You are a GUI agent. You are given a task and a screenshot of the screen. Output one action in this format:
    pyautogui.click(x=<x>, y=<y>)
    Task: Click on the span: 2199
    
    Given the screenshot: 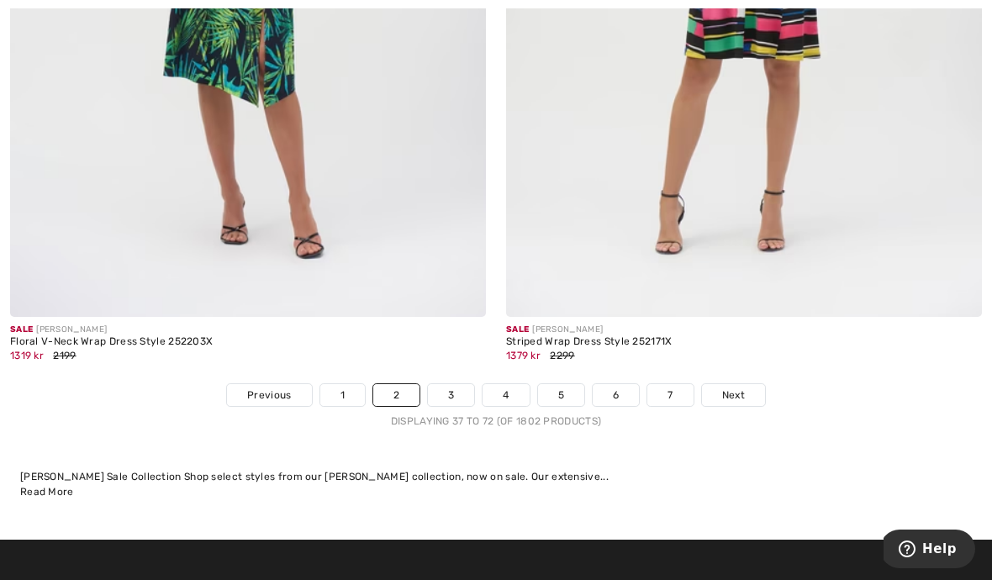 What is the action you would take?
    pyautogui.click(x=64, y=356)
    